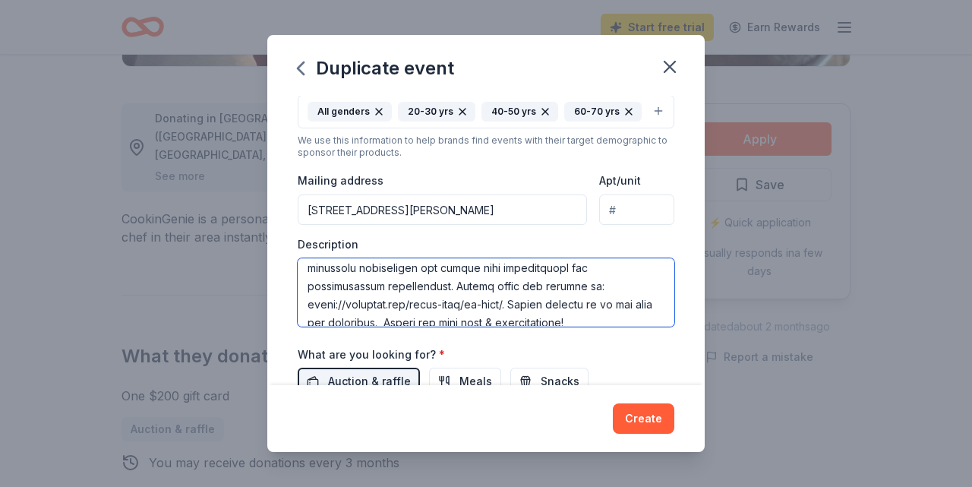 The width and height of the screenshot is (972, 487). Describe the element at coordinates (486, 112) in the screenshot. I see `button: All genders20-30 yrs40-50 yrs60-70 yrs` at that location.